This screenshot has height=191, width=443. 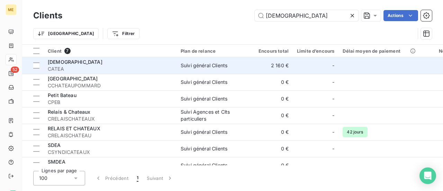 I want to click on span: RELAIS ET CHATEAUX, so click(x=74, y=128).